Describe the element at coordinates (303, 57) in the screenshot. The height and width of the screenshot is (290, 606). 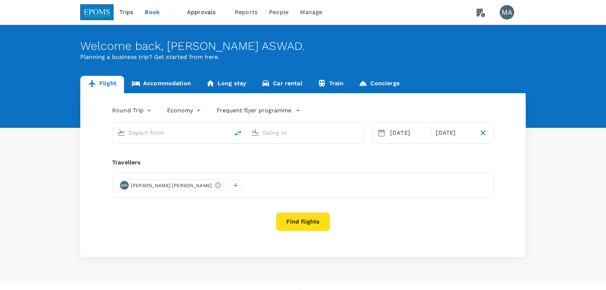
I see `p: Planning a business trip? Get started from here.` at that location.